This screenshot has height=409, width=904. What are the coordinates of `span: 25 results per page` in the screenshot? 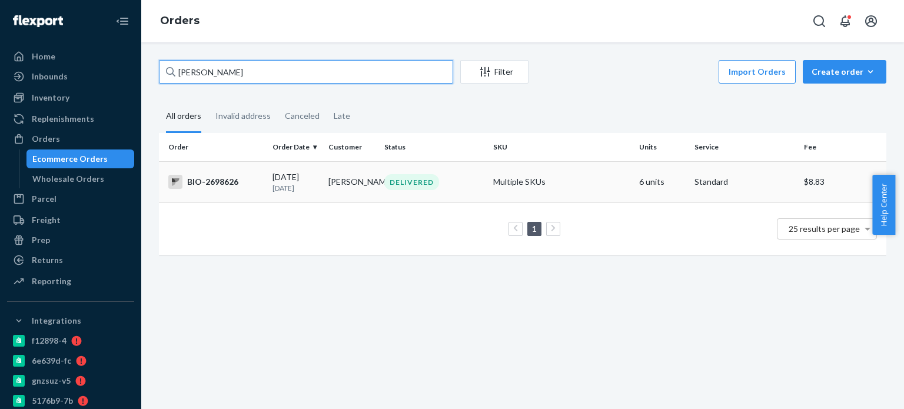 It's located at (824, 228).